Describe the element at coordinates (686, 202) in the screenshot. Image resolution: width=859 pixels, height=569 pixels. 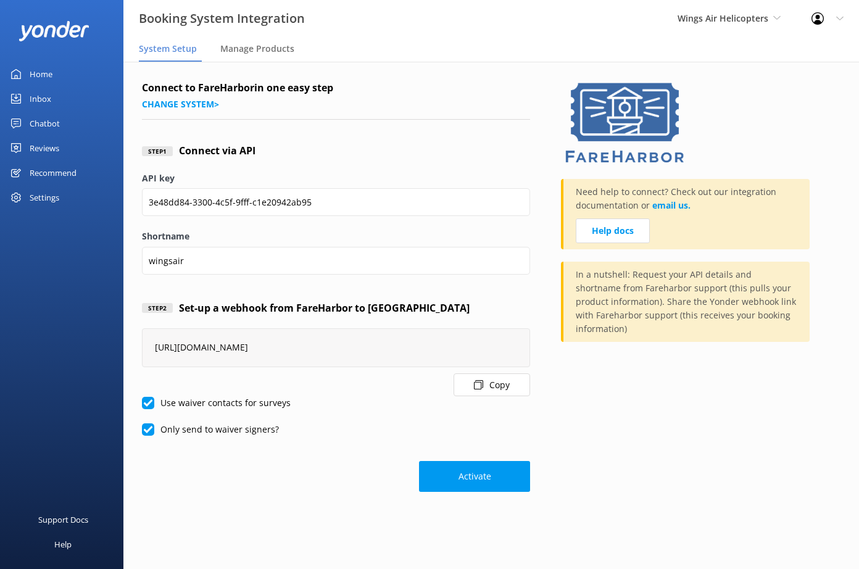
I see `p: Need help to connect? Check out our integration documentation or` at that location.